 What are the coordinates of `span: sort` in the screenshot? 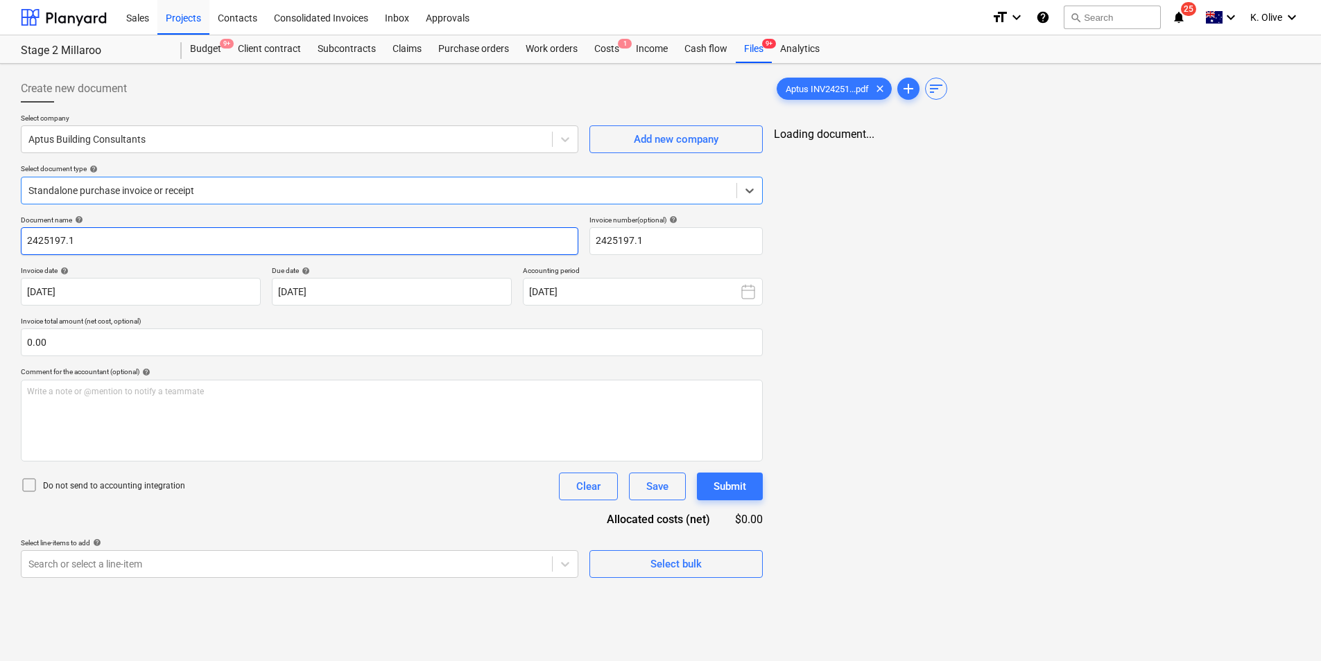 It's located at (936, 89).